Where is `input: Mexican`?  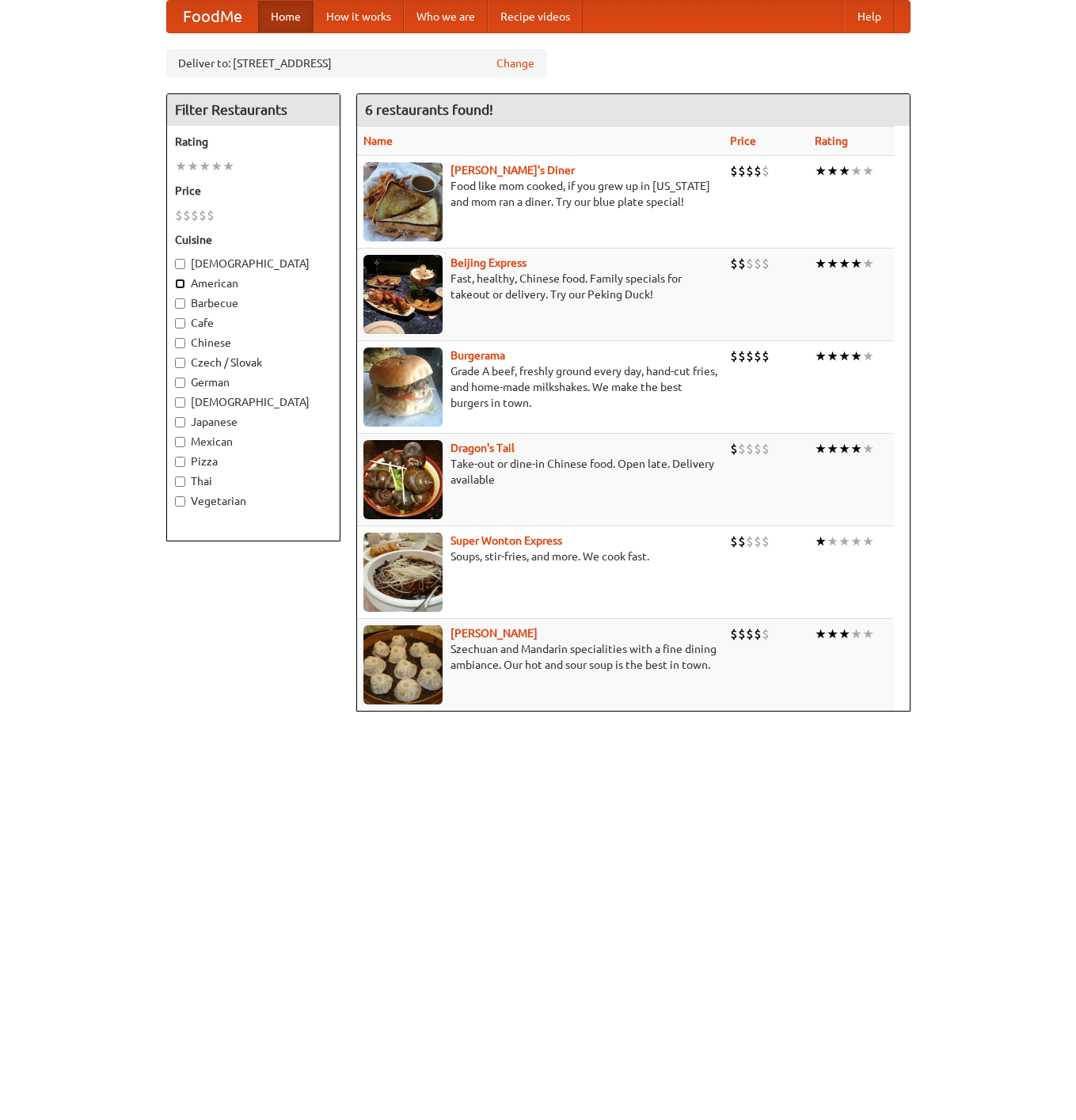 input: Mexican is located at coordinates (180, 442).